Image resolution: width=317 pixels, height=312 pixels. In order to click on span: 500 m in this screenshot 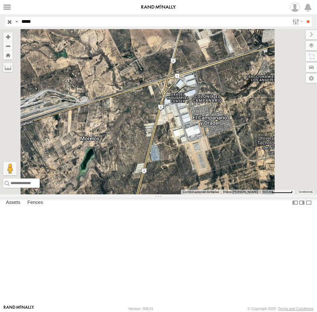, I will do `click(266, 192)`.